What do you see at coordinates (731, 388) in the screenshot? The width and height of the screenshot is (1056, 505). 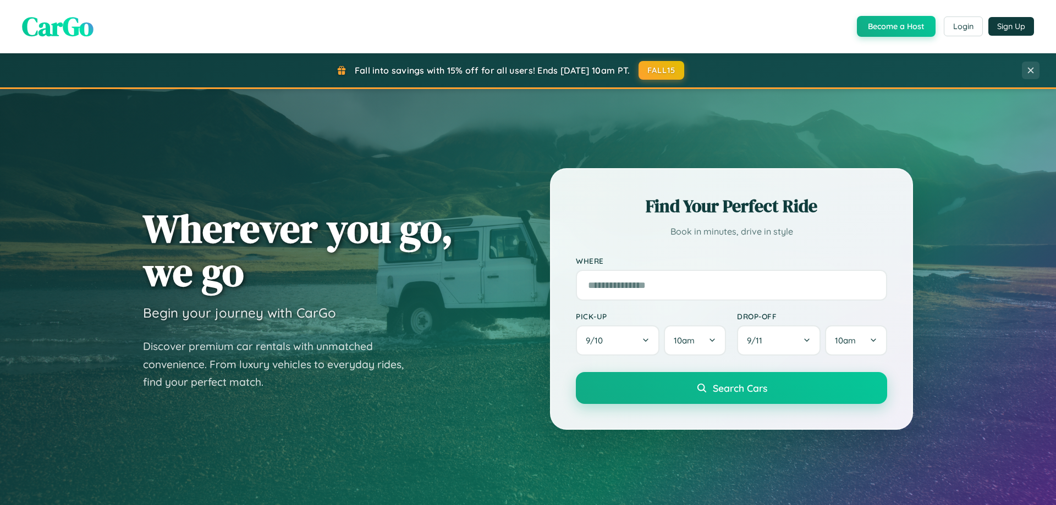 I see `button: Search Cars` at bounding box center [731, 388].